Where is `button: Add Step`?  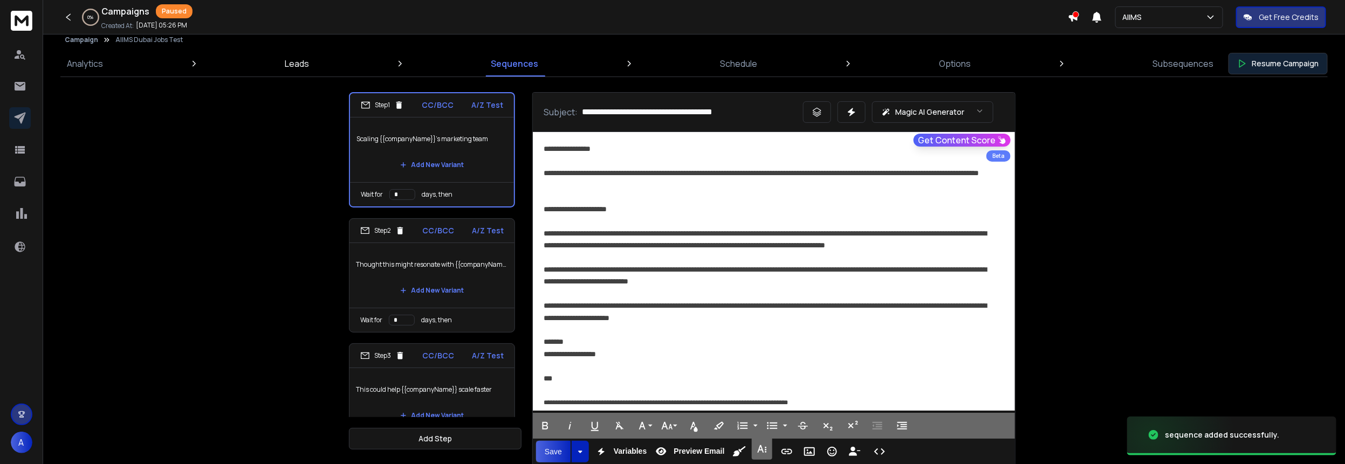
button: Add Step is located at coordinates (435, 439).